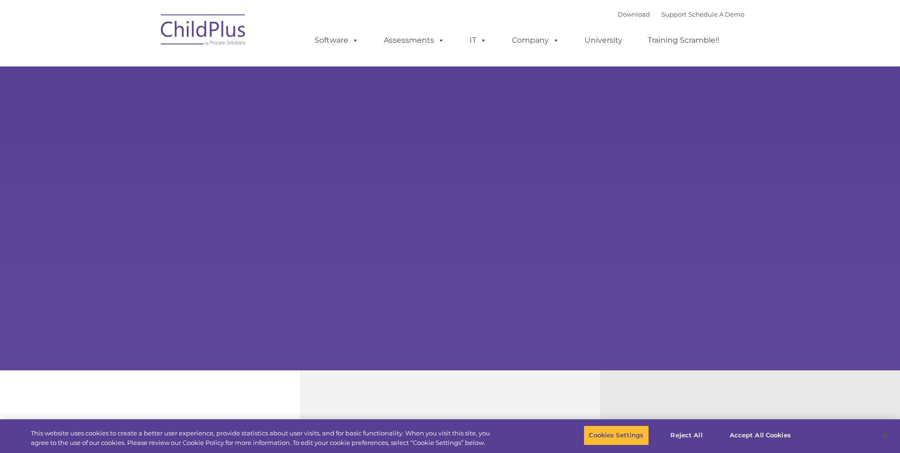 The width and height of the screenshot is (900, 453). I want to click on a: Support, so click(674, 14).